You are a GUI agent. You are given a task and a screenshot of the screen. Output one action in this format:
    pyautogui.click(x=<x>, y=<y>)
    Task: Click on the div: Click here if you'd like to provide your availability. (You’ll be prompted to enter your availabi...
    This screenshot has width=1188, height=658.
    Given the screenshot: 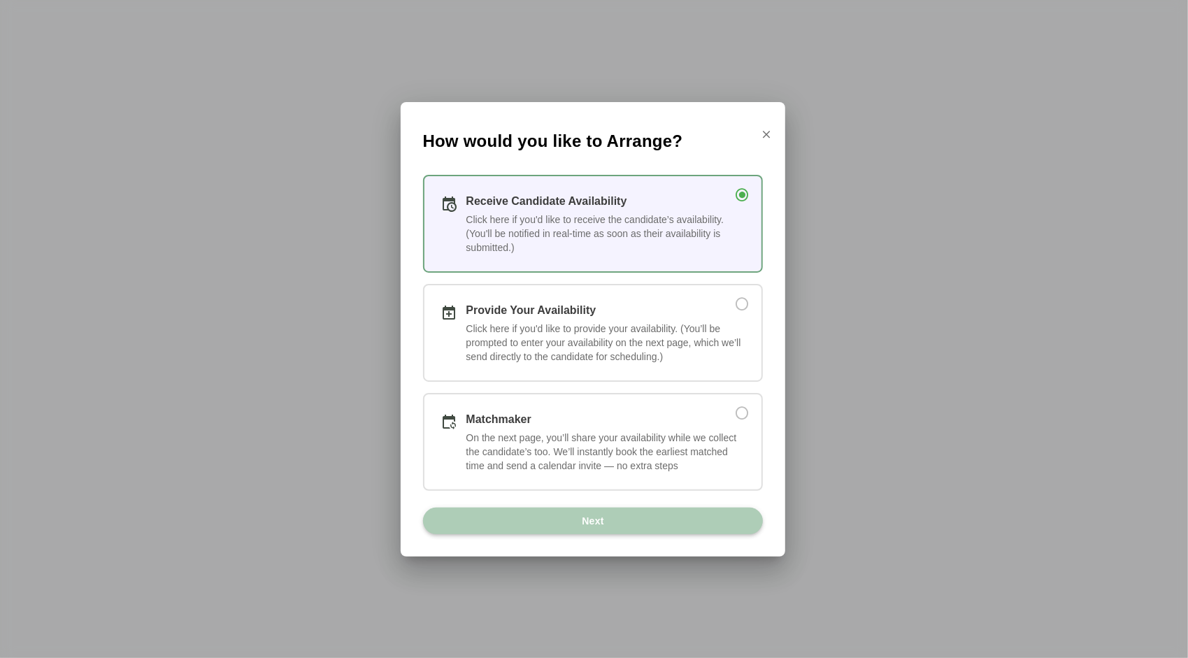 What is the action you would take?
    pyautogui.click(x=606, y=343)
    